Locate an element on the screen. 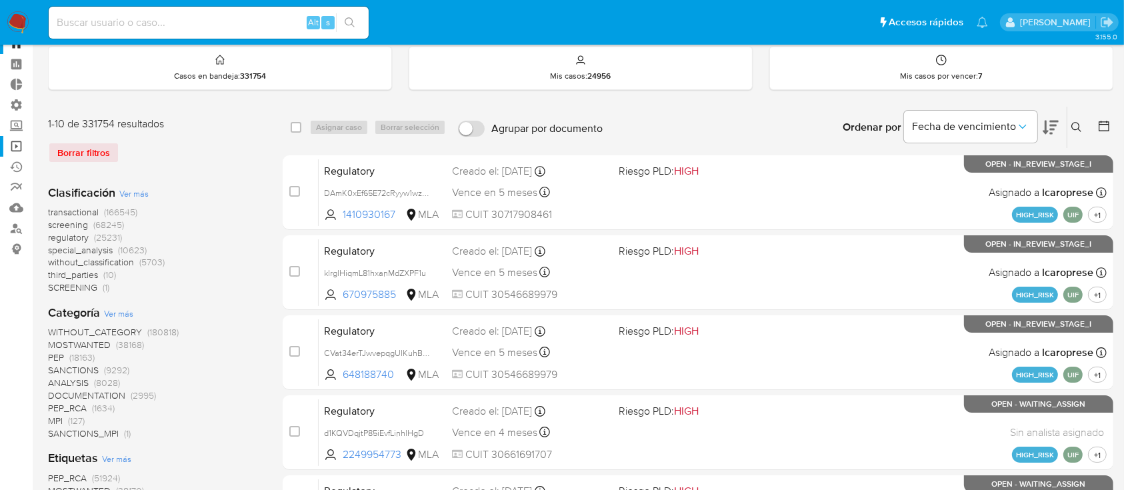 This screenshot has height=490, width=1124. span: Accesos rápidos is located at coordinates (926, 22).